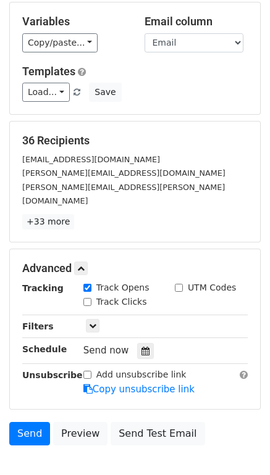 This screenshot has height=475, width=270. I want to click on h5: 36 Recipients, so click(135, 141).